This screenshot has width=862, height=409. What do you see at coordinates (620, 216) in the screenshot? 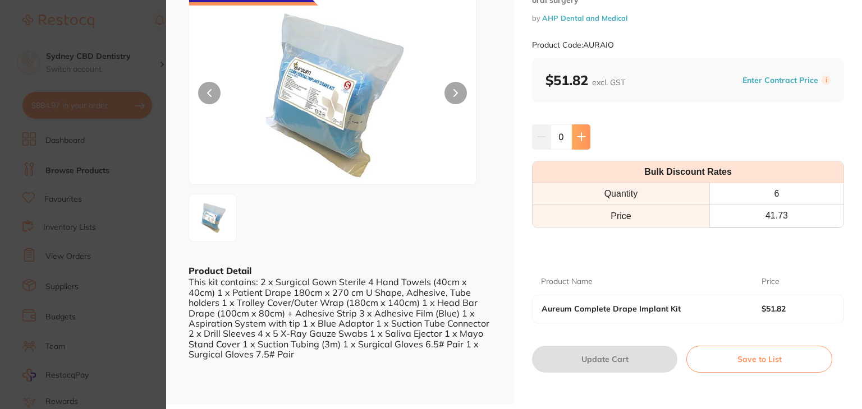
I see `td: Price` at bounding box center [620, 216].